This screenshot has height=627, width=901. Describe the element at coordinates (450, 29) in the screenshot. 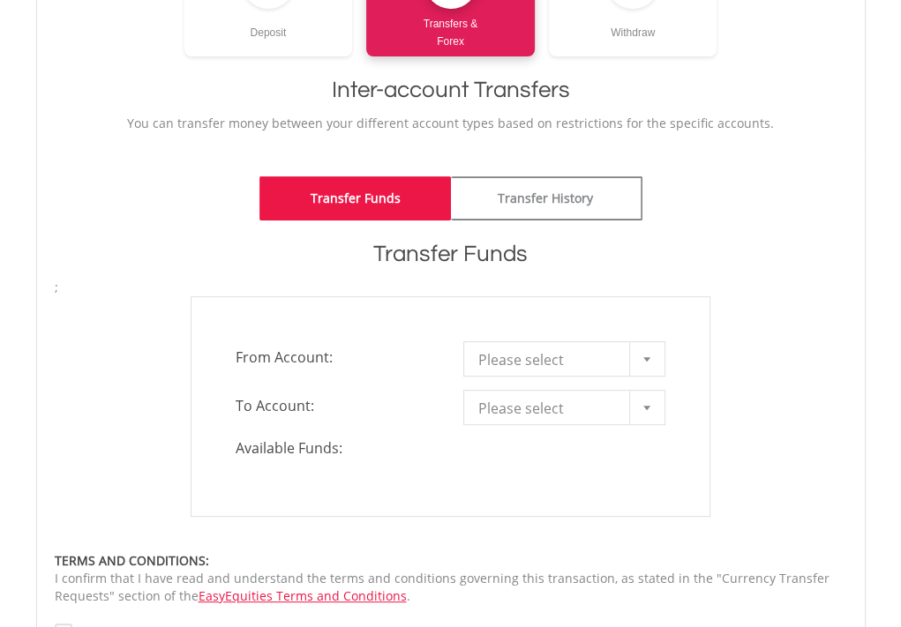

I see `div: Transfers & Forex` at that location.